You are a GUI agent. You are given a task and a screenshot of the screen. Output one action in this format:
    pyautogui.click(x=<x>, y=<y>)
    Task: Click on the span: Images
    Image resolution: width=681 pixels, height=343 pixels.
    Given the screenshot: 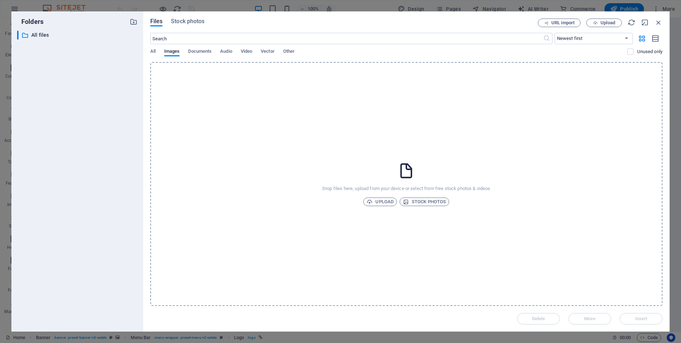 What is the action you would take?
    pyautogui.click(x=172, y=52)
    